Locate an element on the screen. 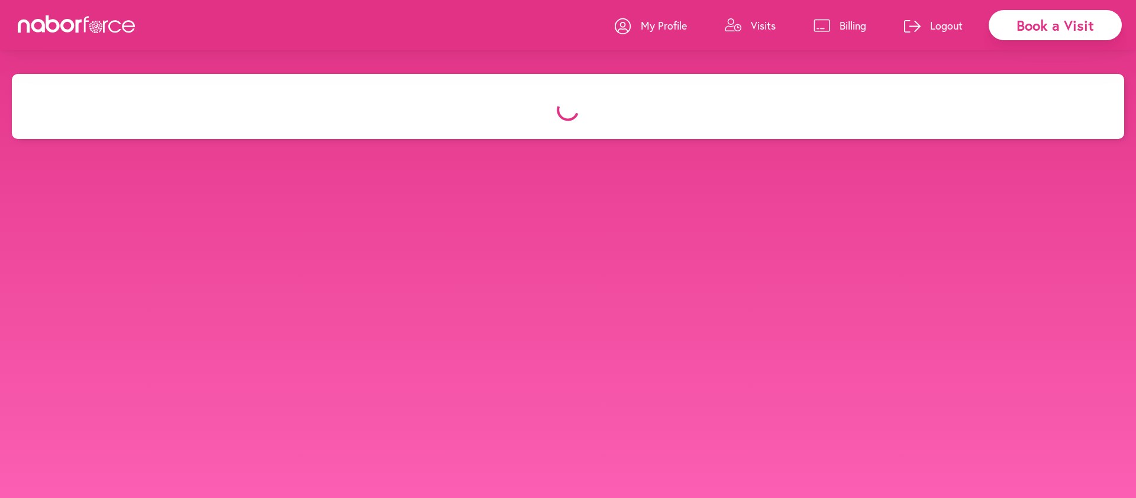 Image resolution: width=1136 pixels, height=498 pixels. p: My Profile is located at coordinates (664, 25).